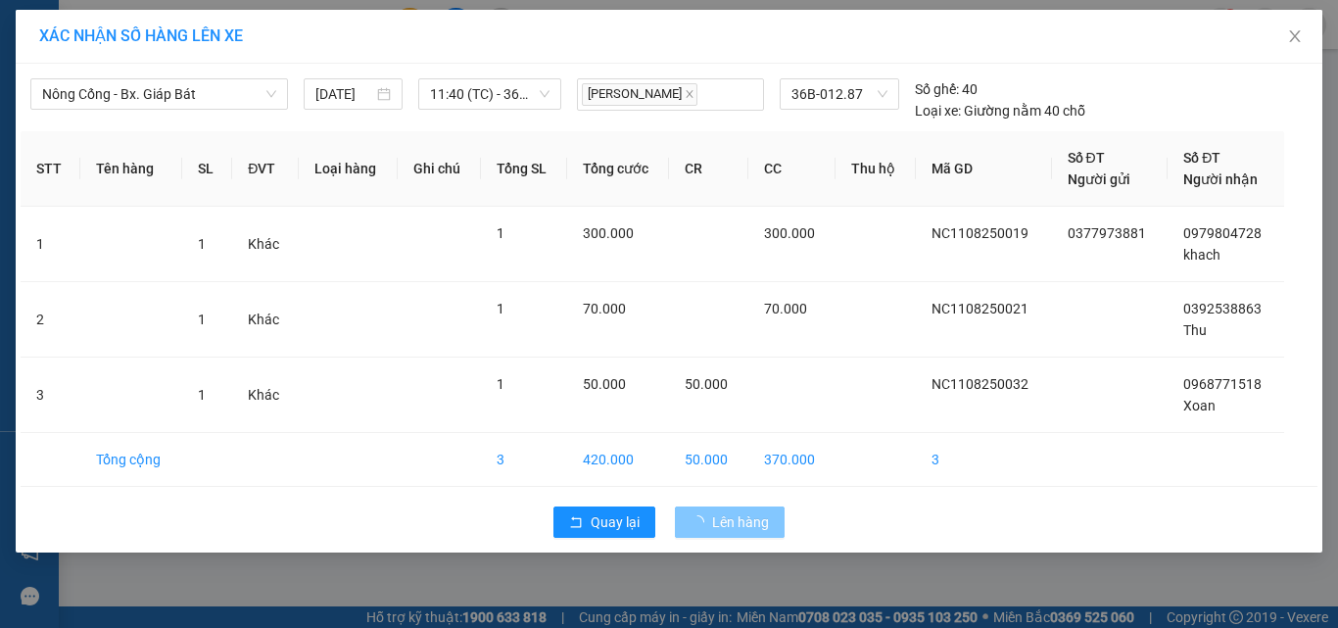 This screenshot has width=1338, height=628. What do you see at coordinates (576, 523) in the screenshot?
I see `span: rollback` at bounding box center [576, 523].